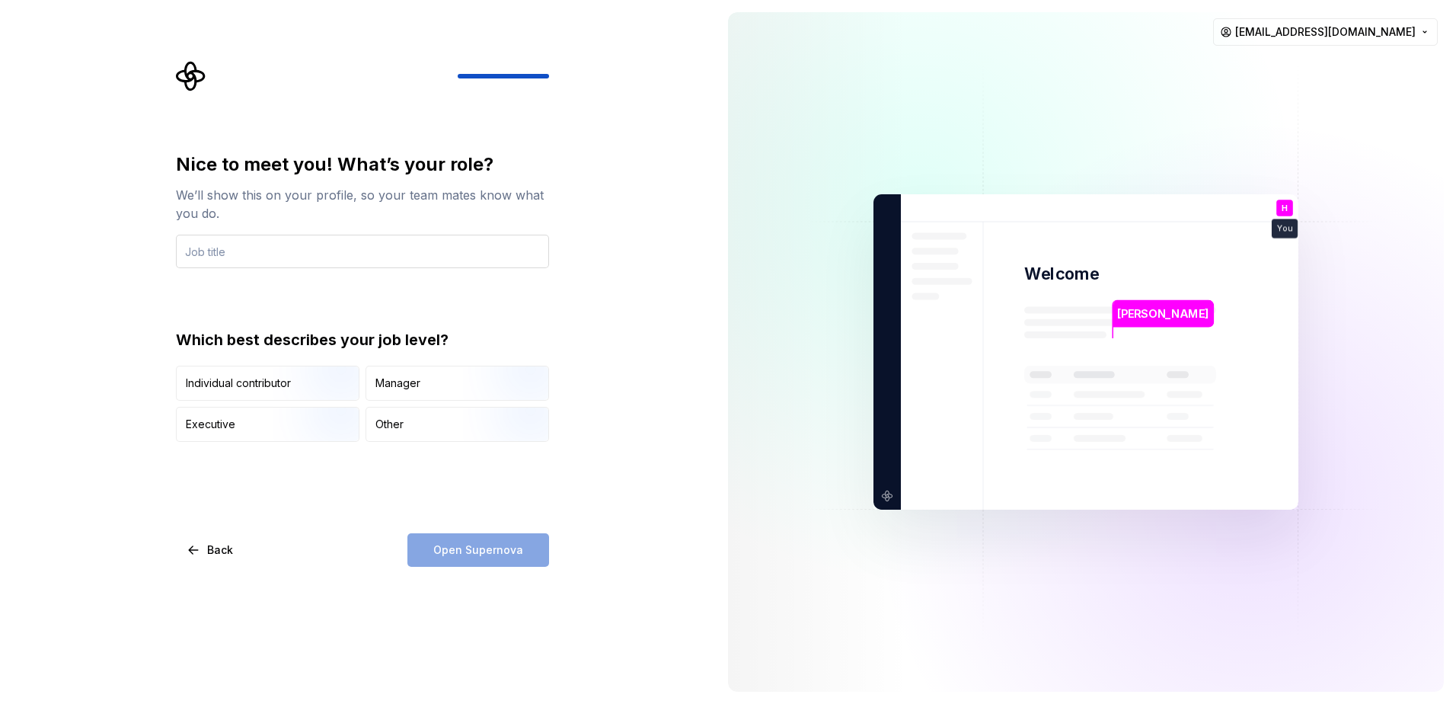 The width and height of the screenshot is (1456, 704). Describe the element at coordinates (211, 550) in the screenshot. I see `button: Back` at that location.